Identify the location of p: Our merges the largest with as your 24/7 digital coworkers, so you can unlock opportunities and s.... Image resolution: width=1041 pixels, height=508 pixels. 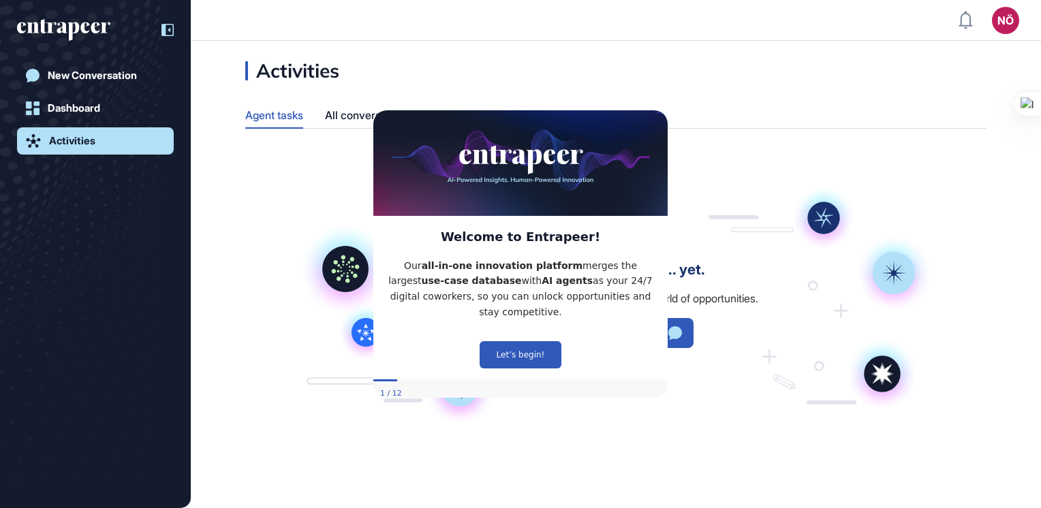
(147, 178).